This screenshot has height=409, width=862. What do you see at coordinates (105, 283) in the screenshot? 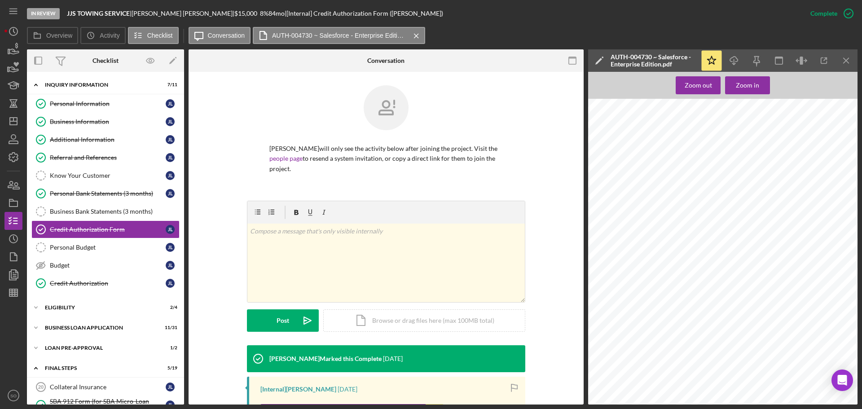
I see `a: Credit AuthorizationJL` at bounding box center [105, 283].